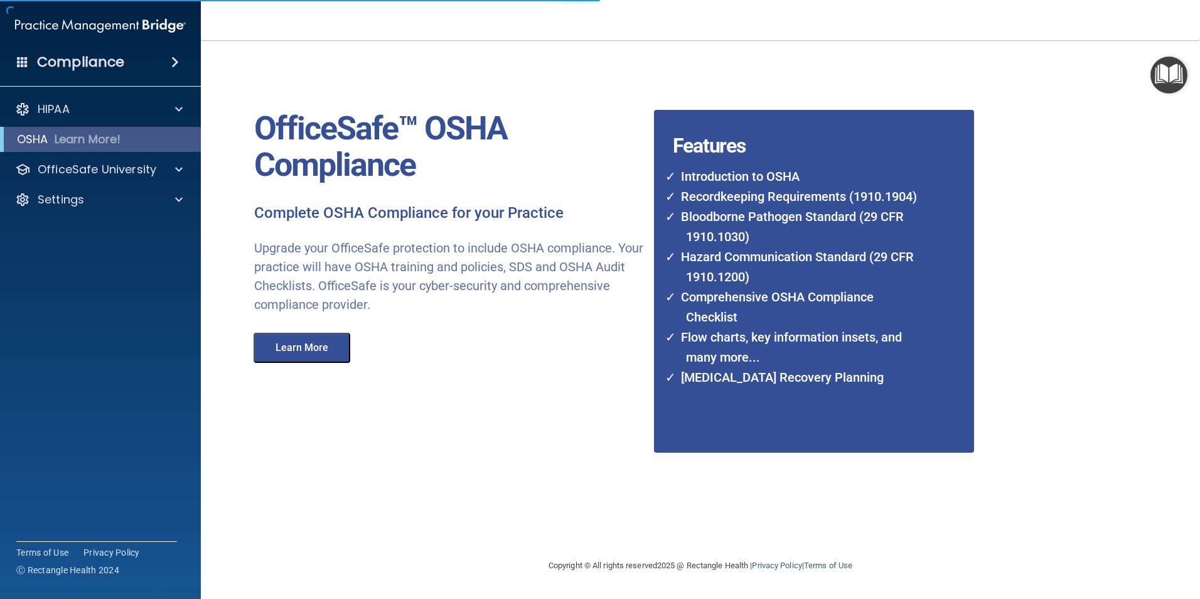 Image resolution: width=1200 pixels, height=599 pixels. What do you see at coordinates (799, 347) in the screenshot?
I see `li: Flow charts, key information insets, and many more...` at bounding box center [799, 347].